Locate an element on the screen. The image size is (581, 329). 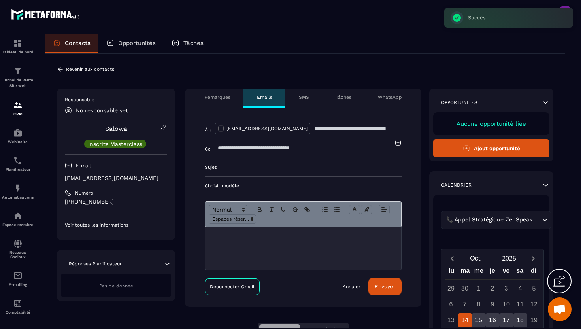
a: Annuler is located at coordinates (351, 287).